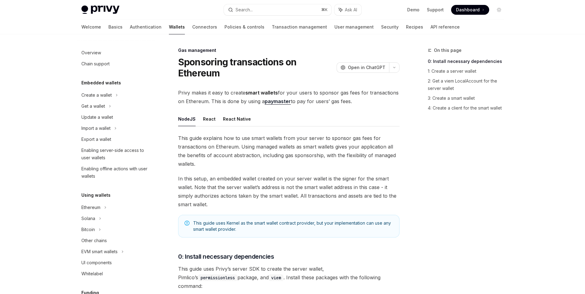  What do you see at coordinates (244, 27) in the screenshot?
I see `a: Policies & controls` at bounding box center [244, 27].